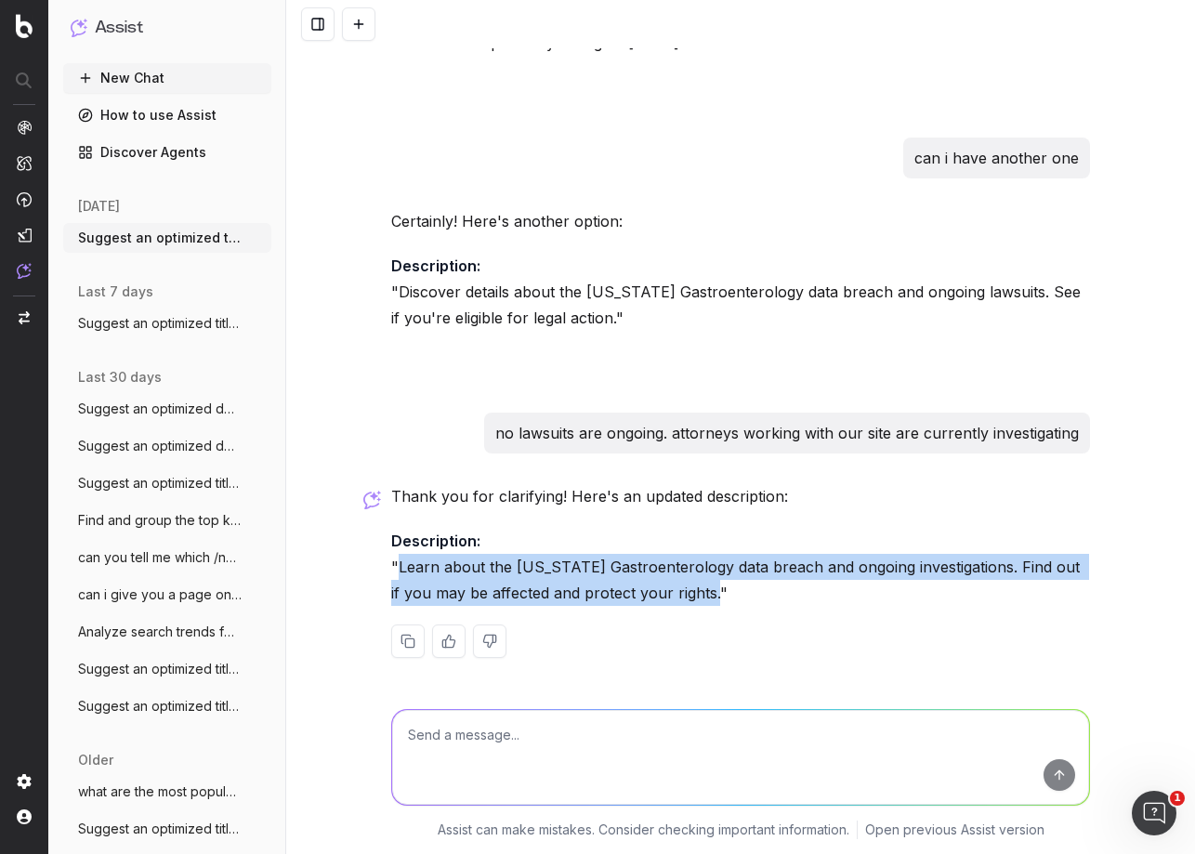  Describe the element at coordinates (160, 521) in the screenshot. I see `span: Find and group the top keywords for chim` at that location.